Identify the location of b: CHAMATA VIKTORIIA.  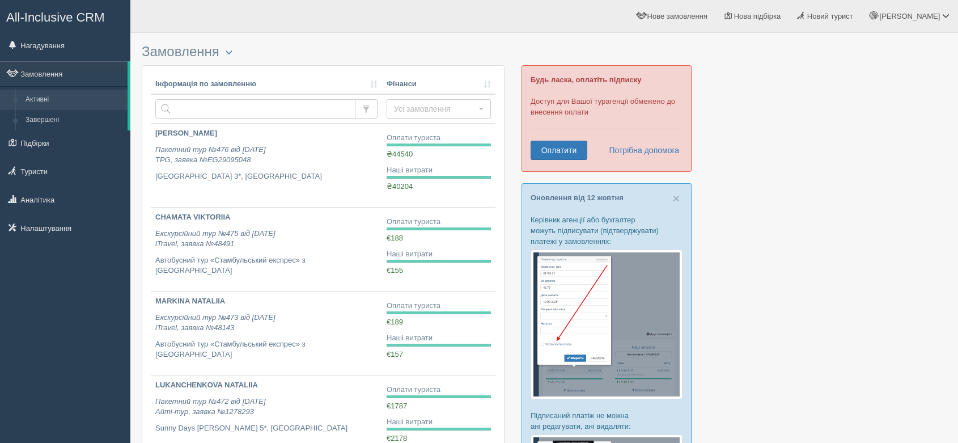
(193, 217).